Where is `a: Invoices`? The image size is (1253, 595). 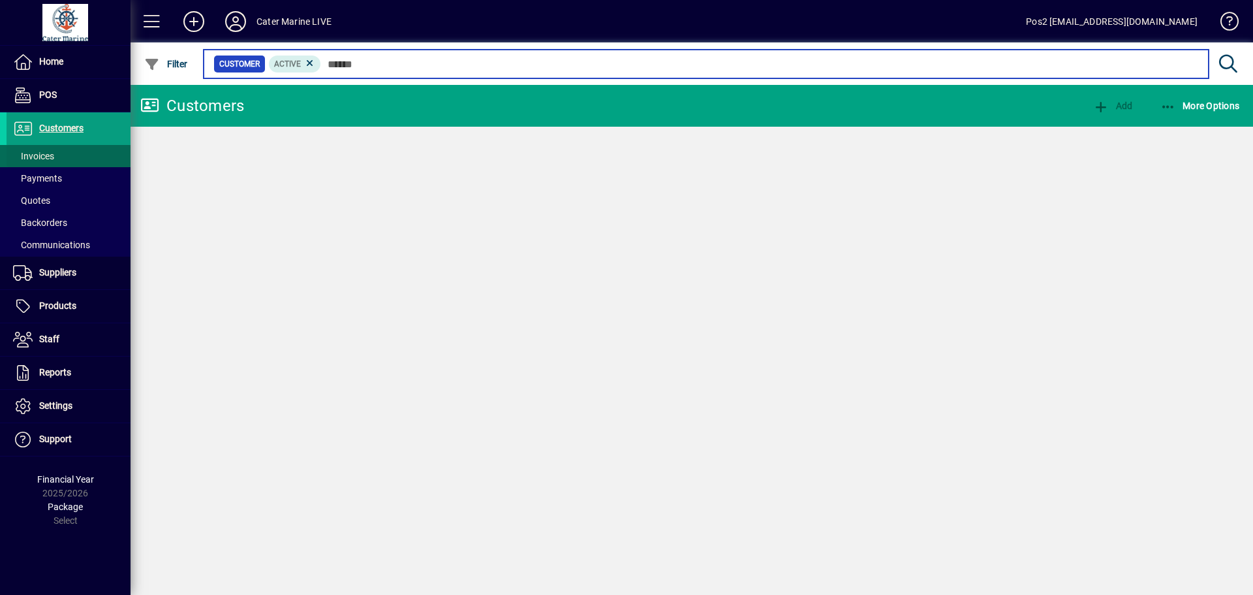 a: Invoices is located at coordinates (69, 156).